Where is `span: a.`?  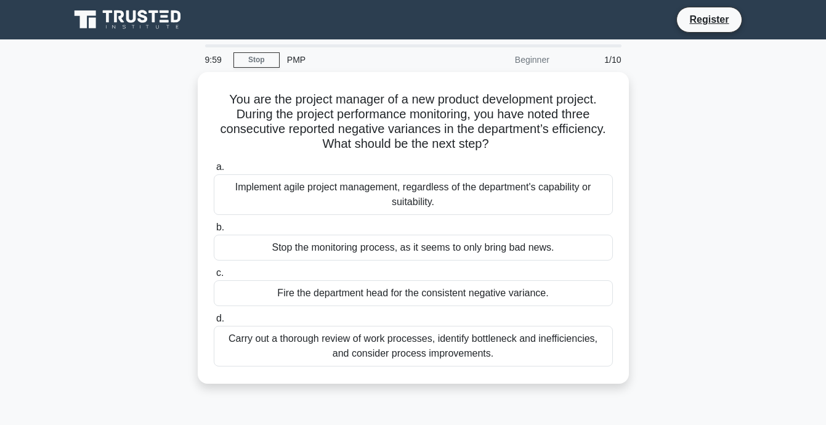 span: a. is located at coordinates (220, 166).